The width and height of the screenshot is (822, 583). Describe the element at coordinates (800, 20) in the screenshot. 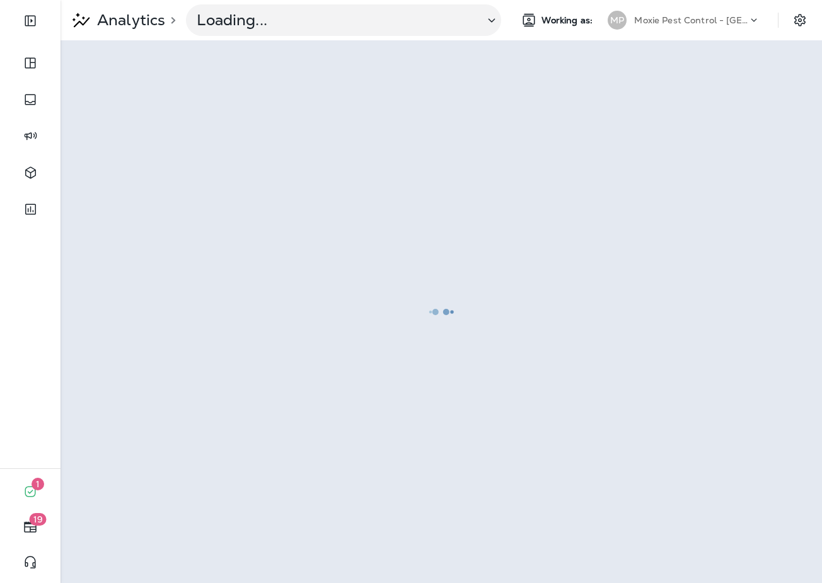

I see `button: Settings` at that location.